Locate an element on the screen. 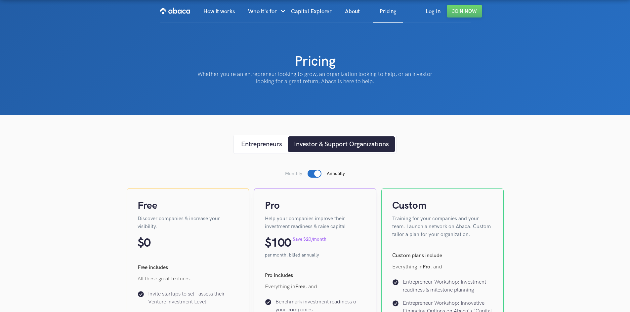 This screenshot has height=312, width=630. img: Abaca logo is located at coordinates (175, 11).